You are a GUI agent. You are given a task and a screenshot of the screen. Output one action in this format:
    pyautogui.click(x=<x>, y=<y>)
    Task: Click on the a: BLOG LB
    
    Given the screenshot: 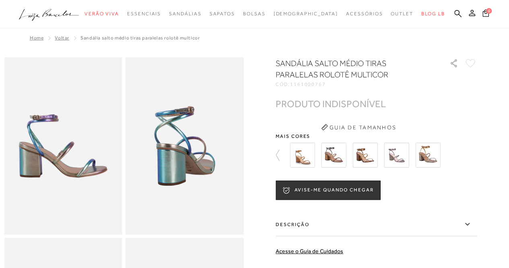 What is the action you would take?
    pyautogui.click(x=433, y=14)
    